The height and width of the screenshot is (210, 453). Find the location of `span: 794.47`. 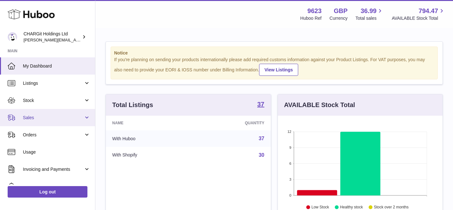

span: 794.47 is located at coordinates (428, 11).